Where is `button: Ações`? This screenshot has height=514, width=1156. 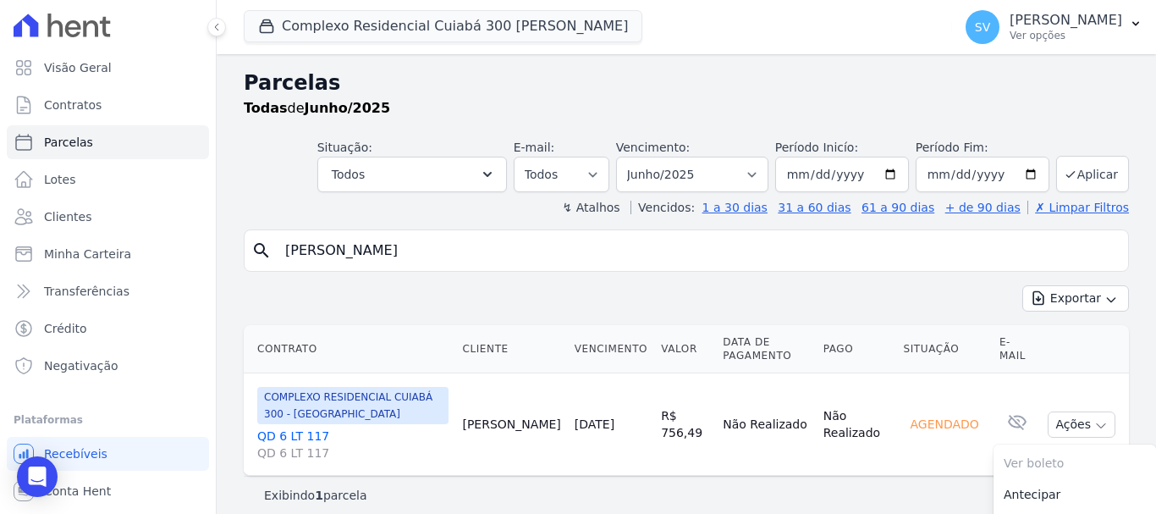 button: Ações is located at coordinates (1082, 424).